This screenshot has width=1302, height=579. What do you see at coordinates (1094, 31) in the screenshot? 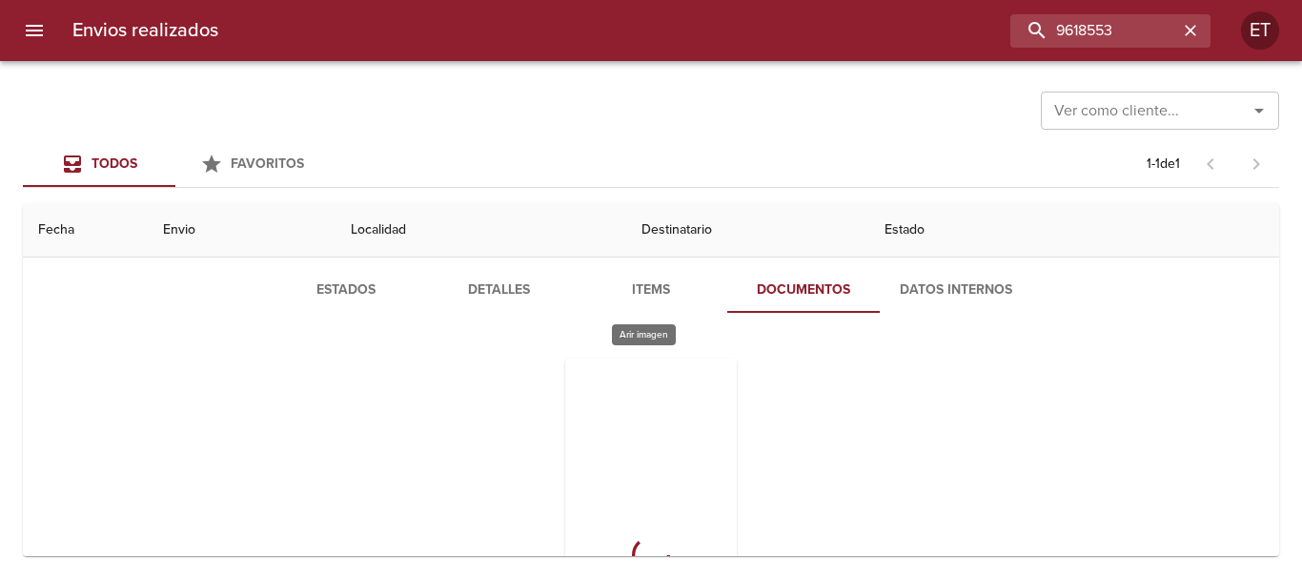
I see `input: buscar` at bounding box center [1094, 31].